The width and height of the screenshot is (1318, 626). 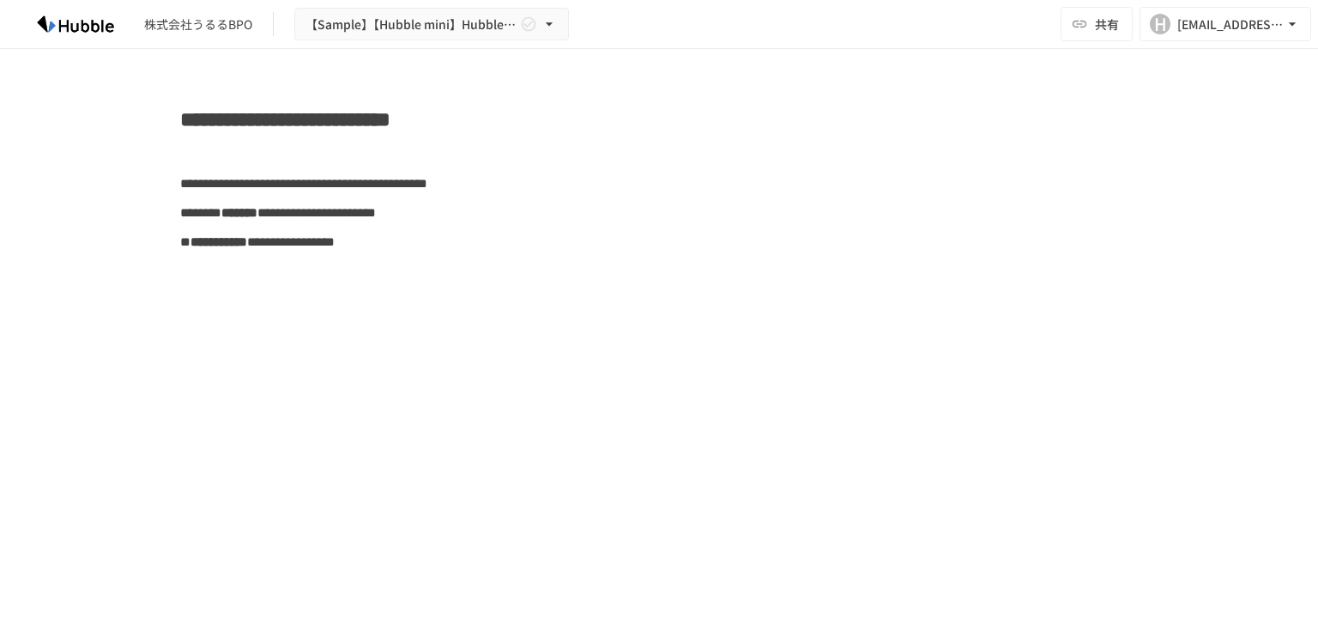 I want to click on button: 共有, so click(x=1097, y=24).